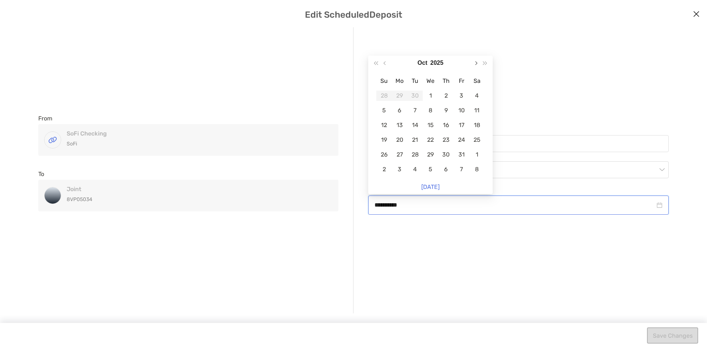  Describe the element at coordinates (477, 110) in the screenshot. I see `div: 11` at that location.